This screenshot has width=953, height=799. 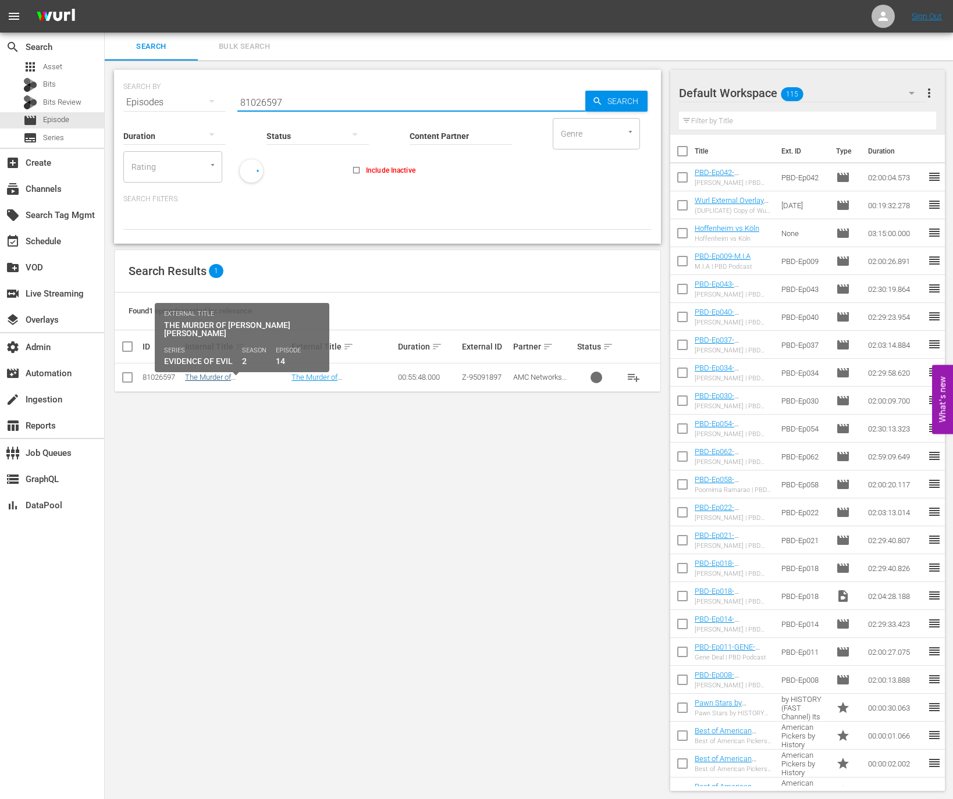 What do you see at coordinates (625, 101) in the screenshot?
I see `span: Search` at bounding box center [625, 101].